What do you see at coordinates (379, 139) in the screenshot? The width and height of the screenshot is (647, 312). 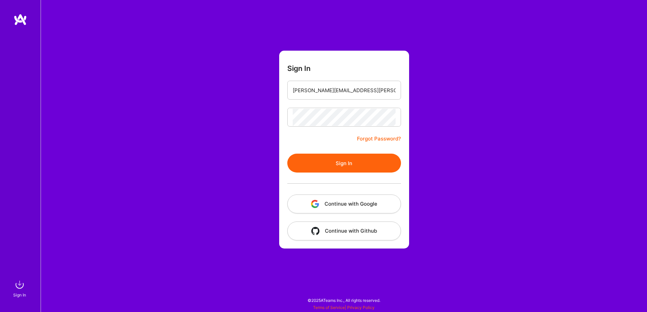 I see `a: Forgot Password?` at bounding box center [379, 139].